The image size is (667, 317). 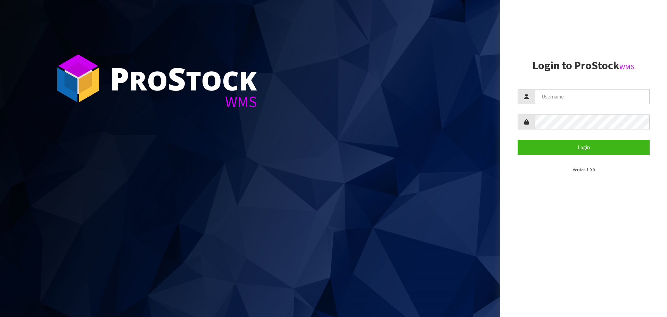 What do you see at coordinates (627, 67) in the screenshot?
I see `small: WMS` at bounding box center [627, 67].